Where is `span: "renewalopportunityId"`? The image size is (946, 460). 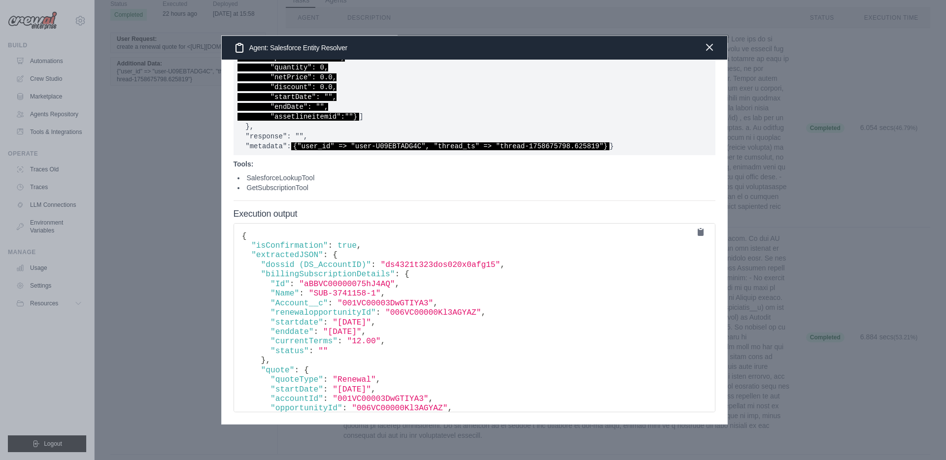 span: "renewalopportunityId" is located at coordinates (323, 313).